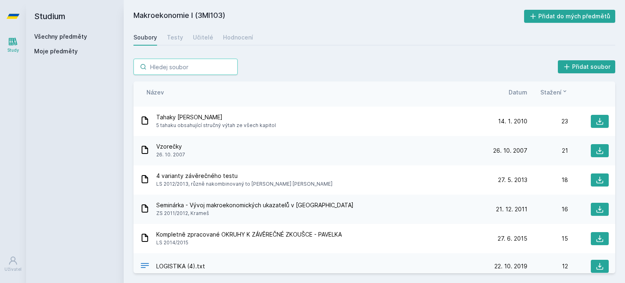 Image resolution: width=625 pixels, height=283 pixels. I want to click on div: 23, so click(548, 121).